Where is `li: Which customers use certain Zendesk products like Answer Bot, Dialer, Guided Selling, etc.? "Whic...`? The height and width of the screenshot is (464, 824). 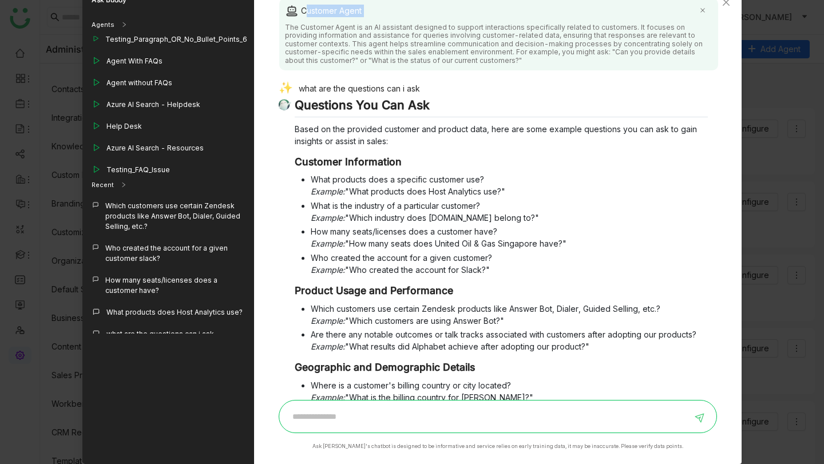 li: Which customers use certain Zendesk products like Answer Bot, Dialer, Guided Selling, etc.? "Whic... is located at coordinates (509, 315).